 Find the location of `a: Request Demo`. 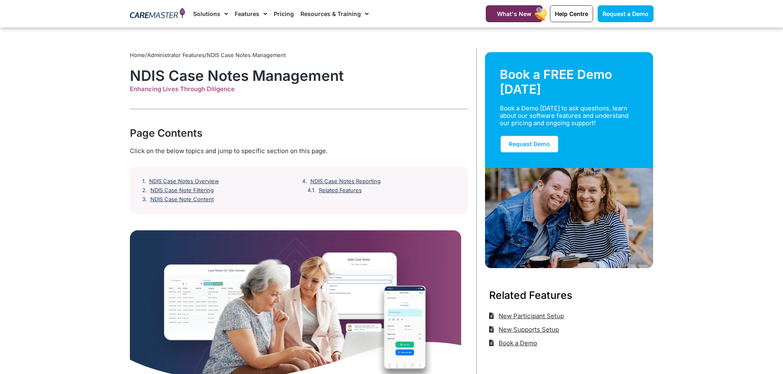

a: Request Demo is located at coordinates (529, 144).